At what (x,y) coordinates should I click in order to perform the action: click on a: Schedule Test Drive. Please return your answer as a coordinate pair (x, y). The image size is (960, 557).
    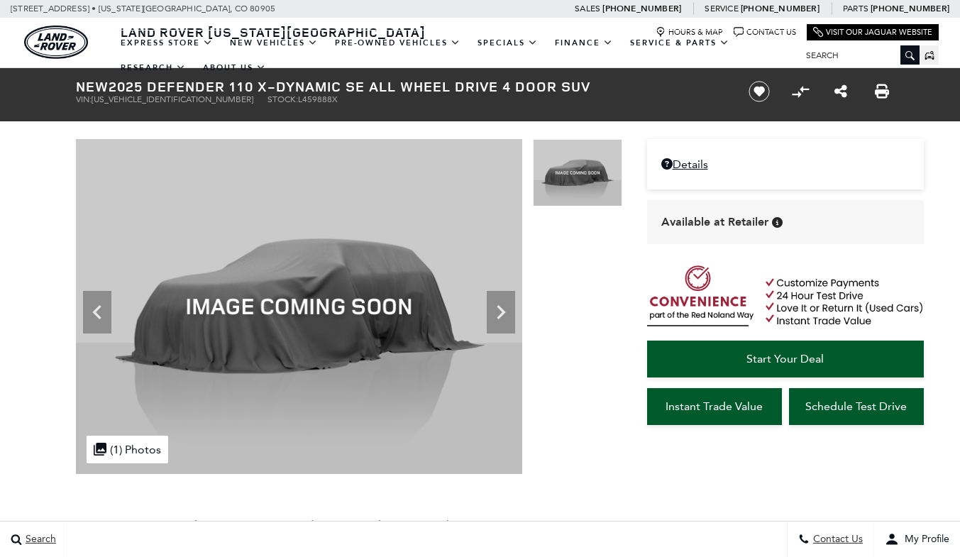
    Looking at the image, I should click on (856, 406).